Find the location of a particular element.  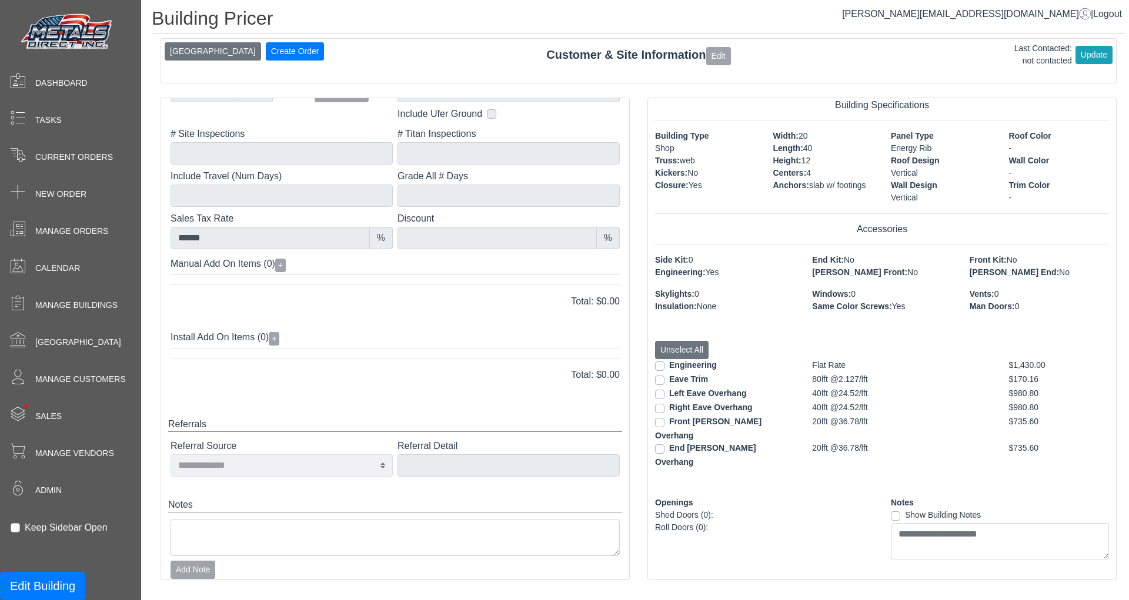

div: Roof Color is located at coordinates (1059, 136).